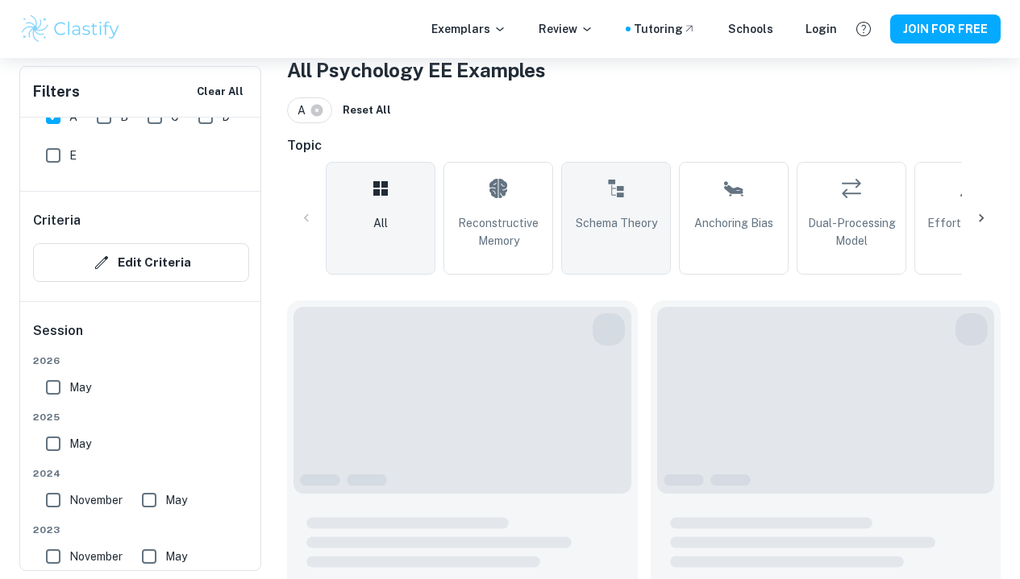 The width and height of the screenshot is (1020, 579). Describe the element at coordinates (733, 223) in the screenshot. I see `span: Anchoring Bias` at that location.